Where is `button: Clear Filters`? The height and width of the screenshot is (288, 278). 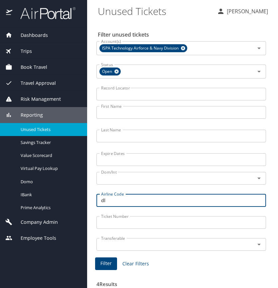 button: Clear Filters is located at coordinates (136, 263).